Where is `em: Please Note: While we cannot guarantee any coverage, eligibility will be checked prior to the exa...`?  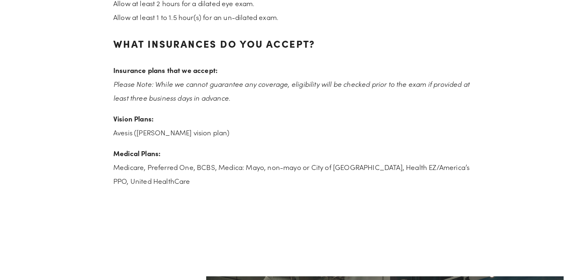
em: Please Note: While we cannot guarantee any coverage, eligibility will be checked prior to the exa... is located at coordinates (292, 91).